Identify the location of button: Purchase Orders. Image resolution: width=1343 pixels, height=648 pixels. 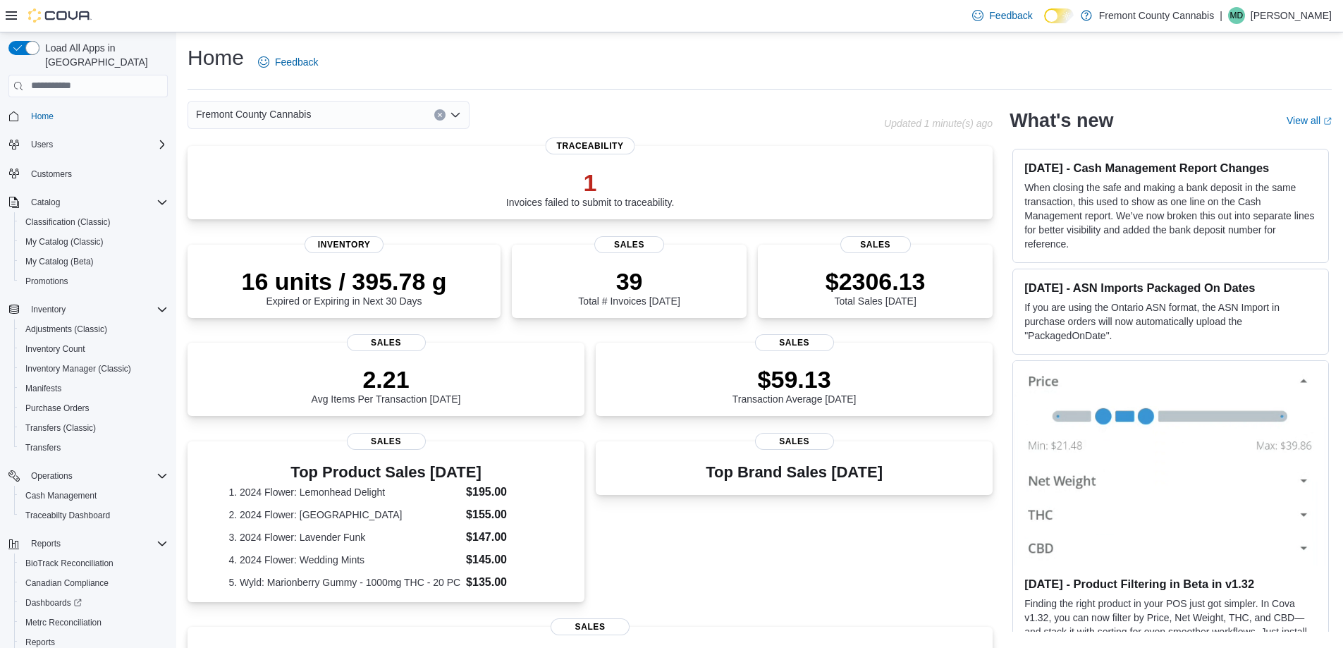
(94, 408).